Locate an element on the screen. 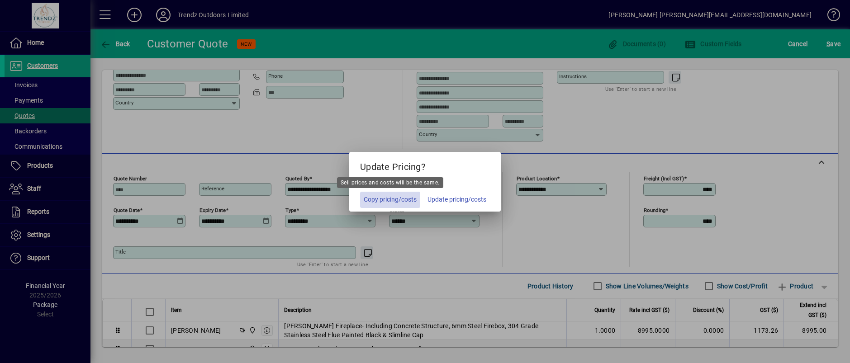  button: Copy pricing/costs is located at coordinates (390, 200).